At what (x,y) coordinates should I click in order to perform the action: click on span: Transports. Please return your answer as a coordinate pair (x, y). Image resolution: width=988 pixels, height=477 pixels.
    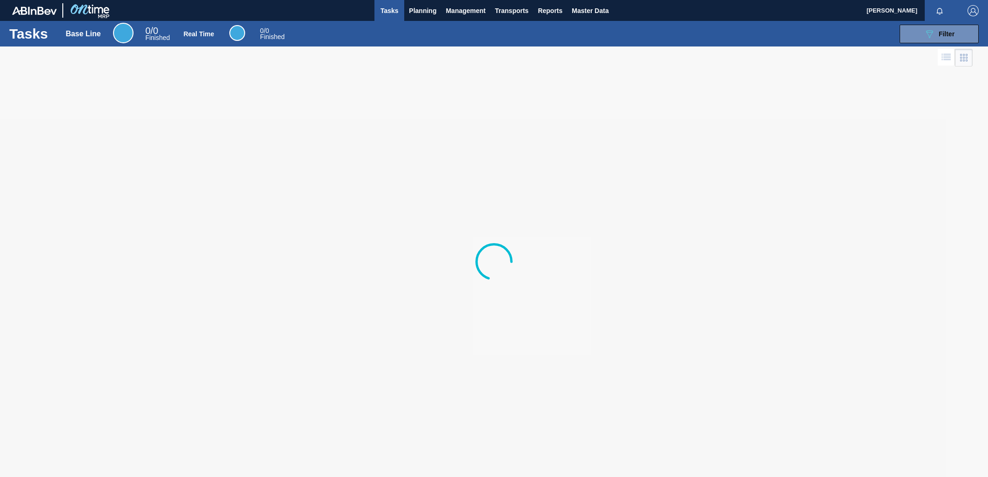
    Looking at the image, I should click on (512, 11).